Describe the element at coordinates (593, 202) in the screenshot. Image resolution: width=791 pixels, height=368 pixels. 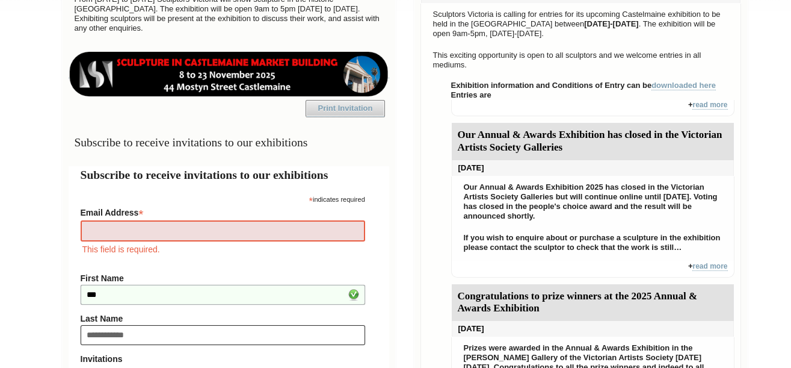
I see `p: Our Annual & Awards Exhibition 2025 has closed in the Victorian Artists Society Galleries but wil...` at that location.